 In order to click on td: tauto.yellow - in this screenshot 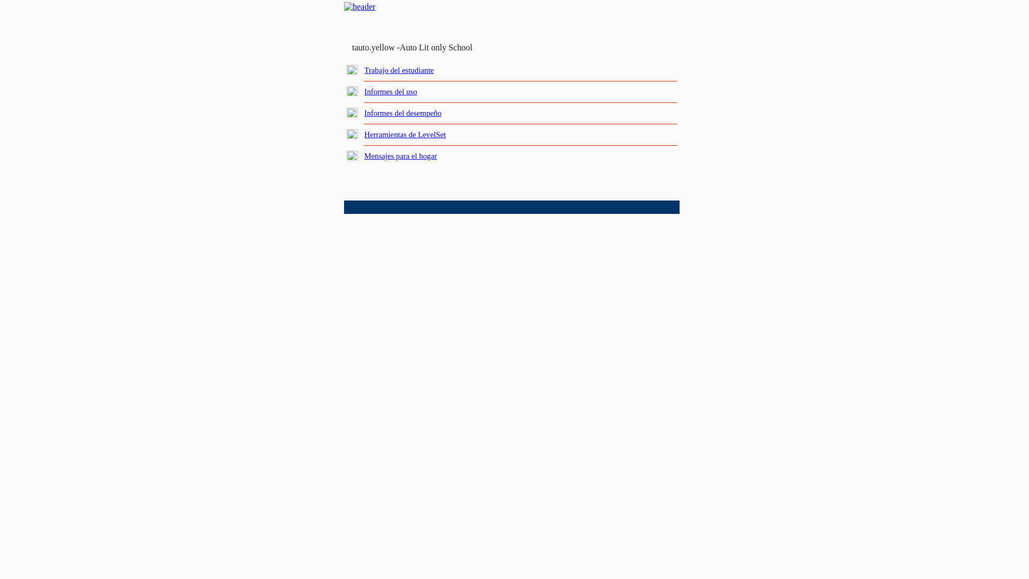, I will do `click(451, 48)`.